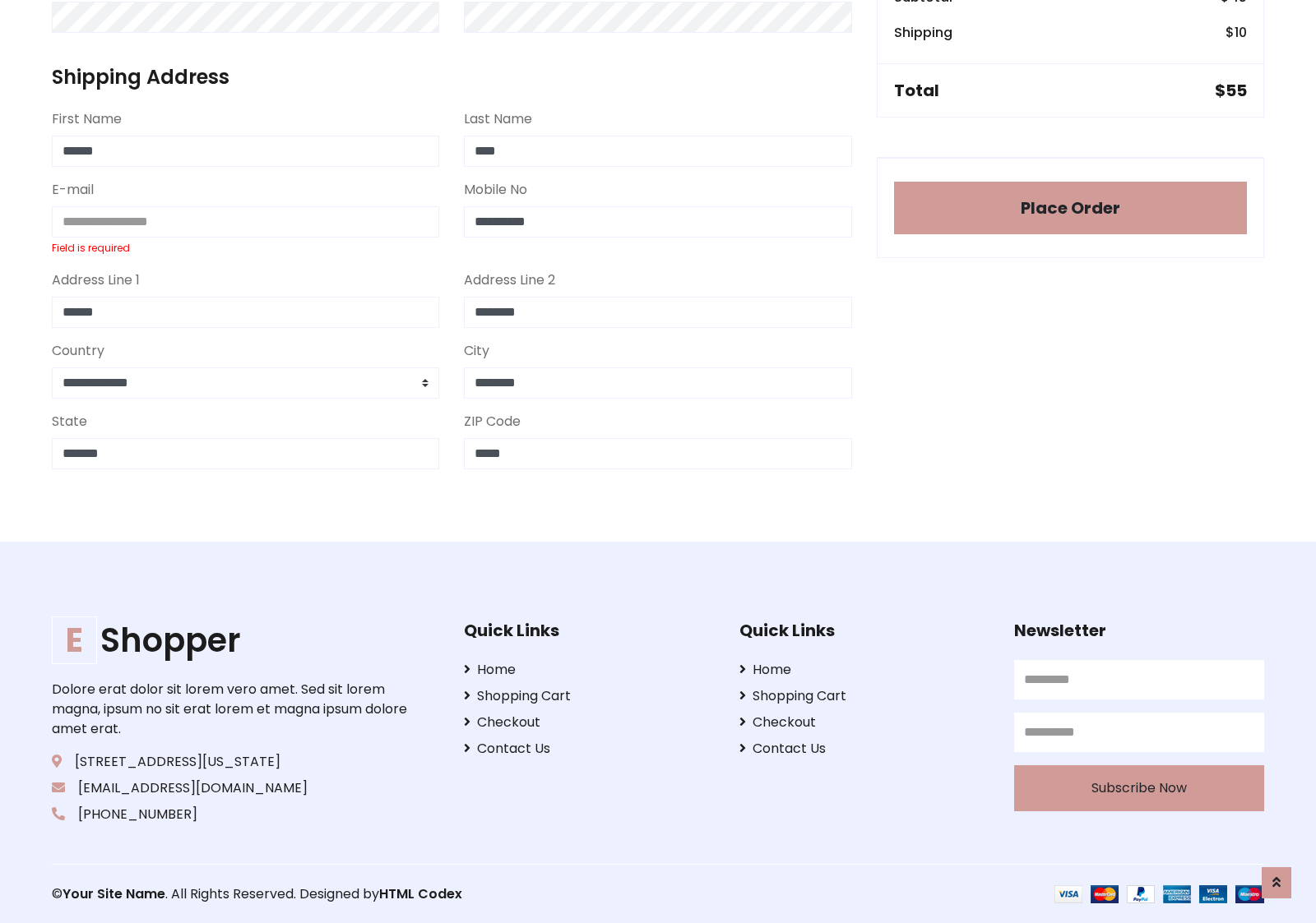 The image size is (1316, 923). Describe the element at coordinates (96, 280) in the screenshot. I see `label: Address Line 1` at that location.